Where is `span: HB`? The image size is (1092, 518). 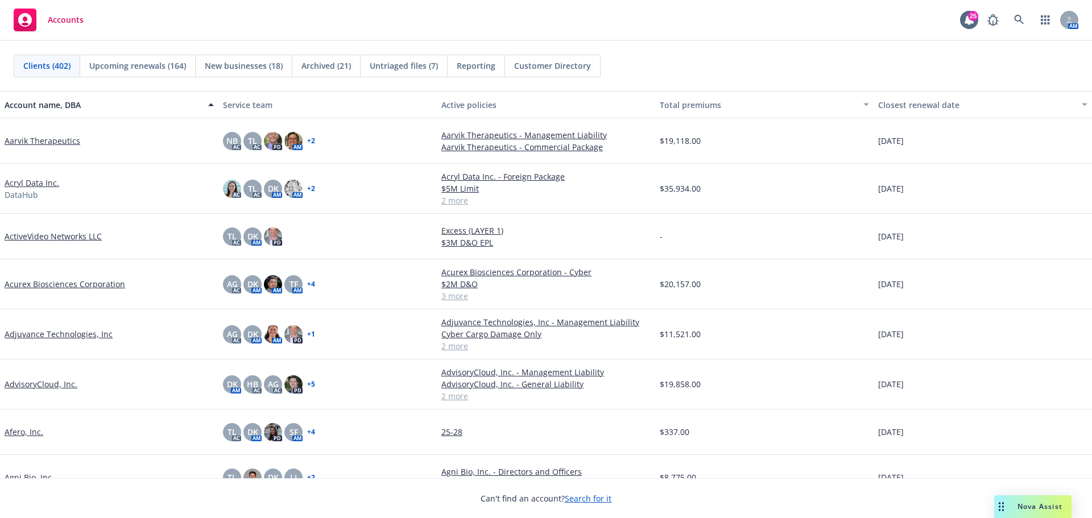 span: HB is located at coordinates (253, 384).